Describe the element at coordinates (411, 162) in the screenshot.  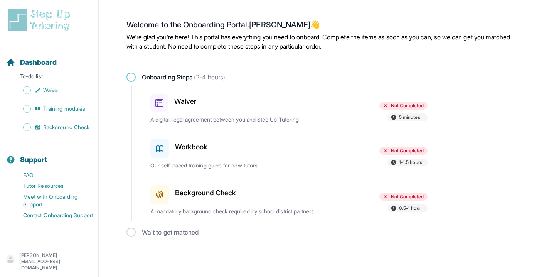
I see `span: 1-1.5 hours` at that location.